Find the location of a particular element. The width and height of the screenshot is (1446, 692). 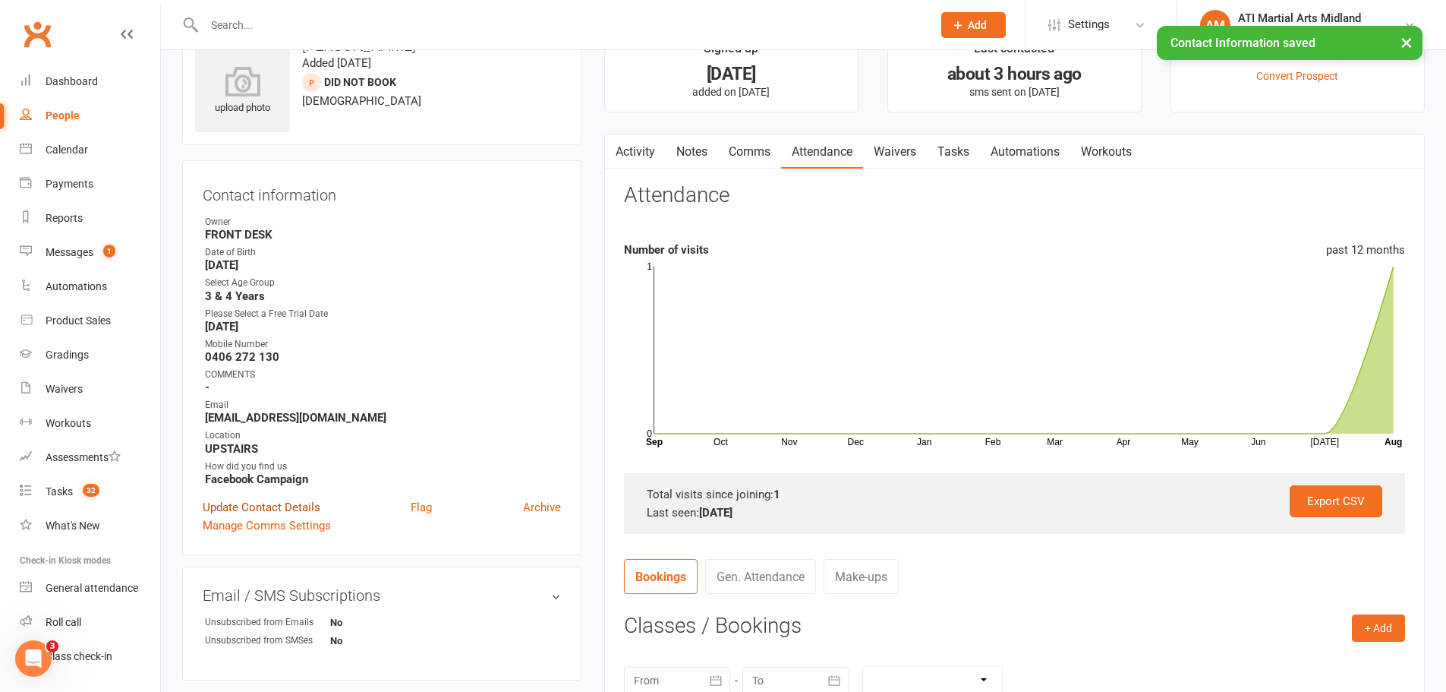

span: DID NOT BOOK is located at coordinates (360, 82).